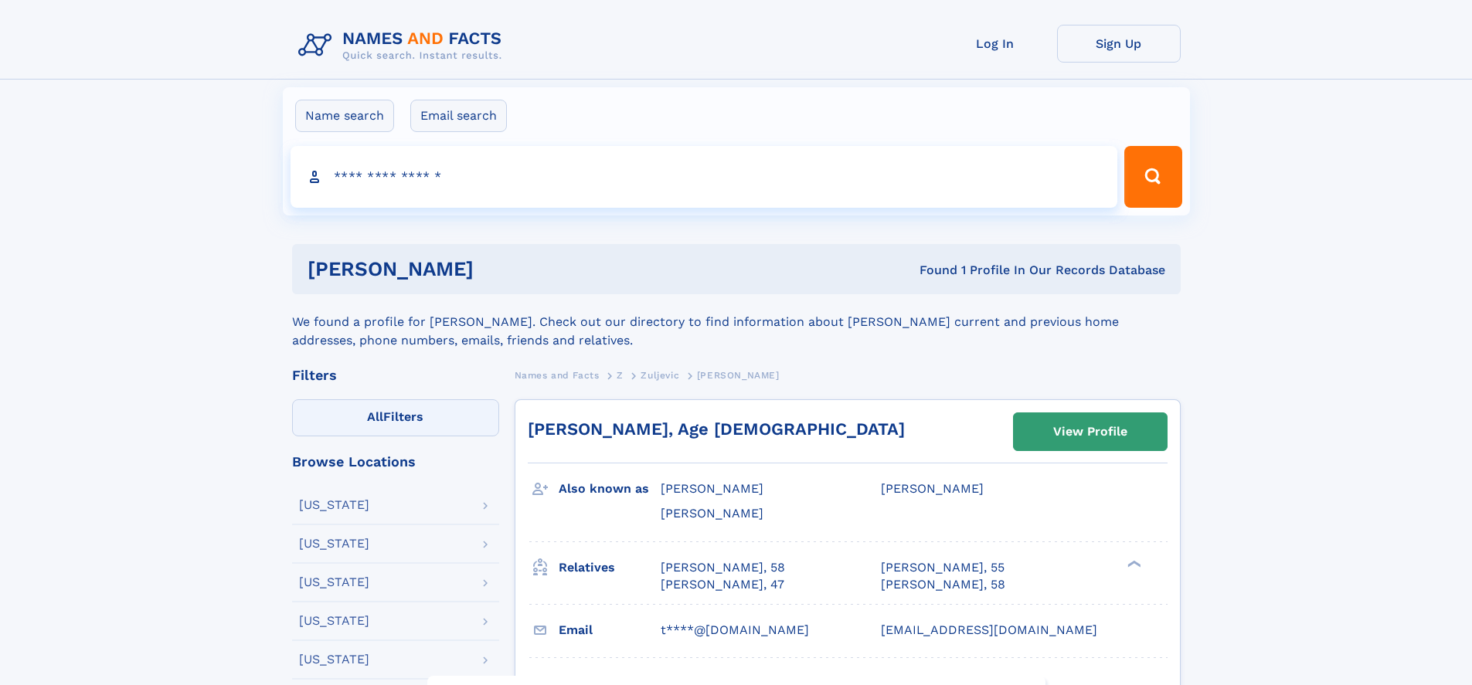 The height and width of the screenshot is (685, 1472). What do you see at coordinates (1090, 432) in the screenshot?
I see `div: View Profile` at bounding box center [1090, 432].